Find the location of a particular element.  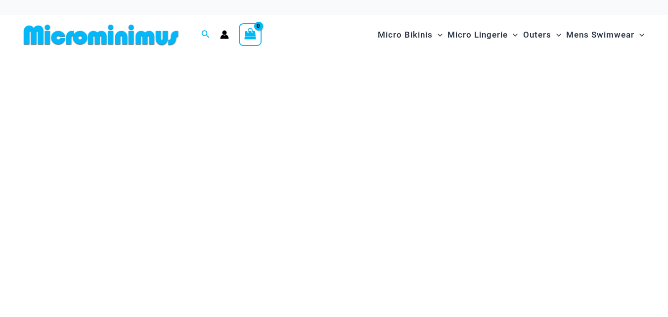

span: Micro Lingerie is located at coordinates (477, 35).